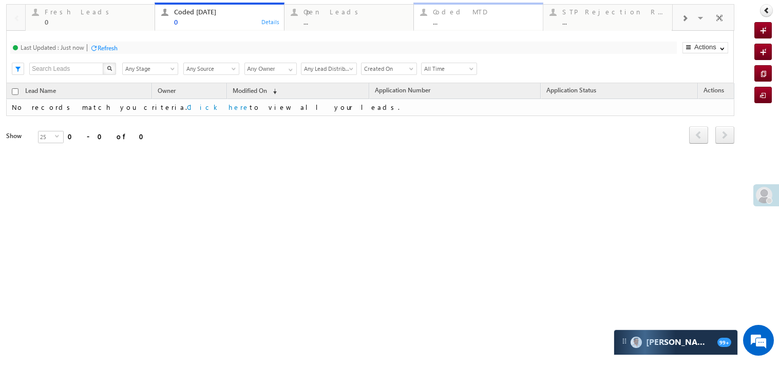 The width and height of the screenshot is (779, 368). What do you see at coordinates (349, 17) in the screenshot?
I see `a: Open Leads...` at bounding box center [349, 17].